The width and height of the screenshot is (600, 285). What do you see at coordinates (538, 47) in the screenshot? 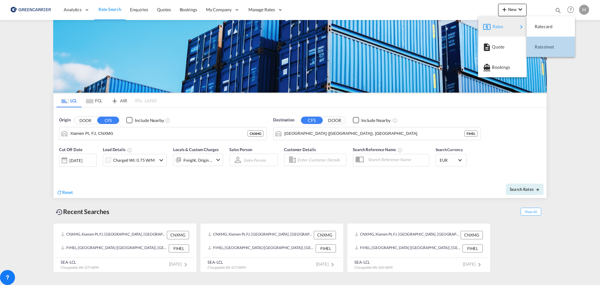
I see `span: Ratesheet` at bounding box center [538, 47].